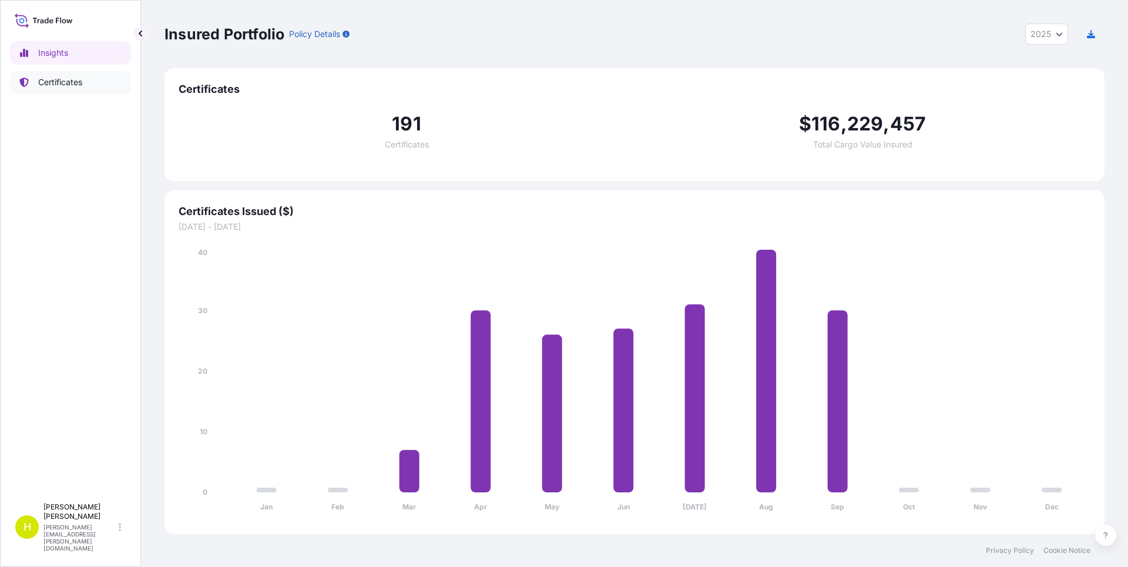 The width and height of the screenshot is (1128, 567). Describe the element at coordinates (909, 507) in the screenshot. I see `tspan: Oct` at that location.